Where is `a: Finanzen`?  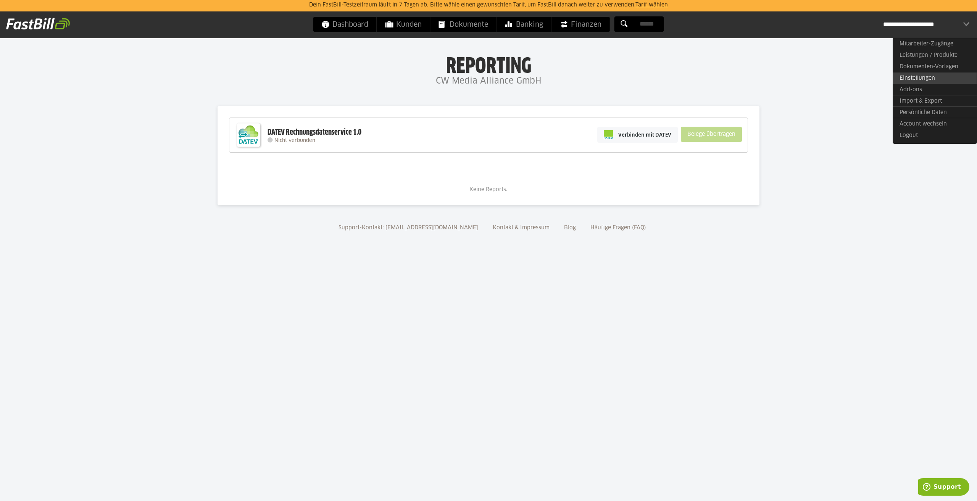 a: Finanzen is located at coordinates (581, 24).